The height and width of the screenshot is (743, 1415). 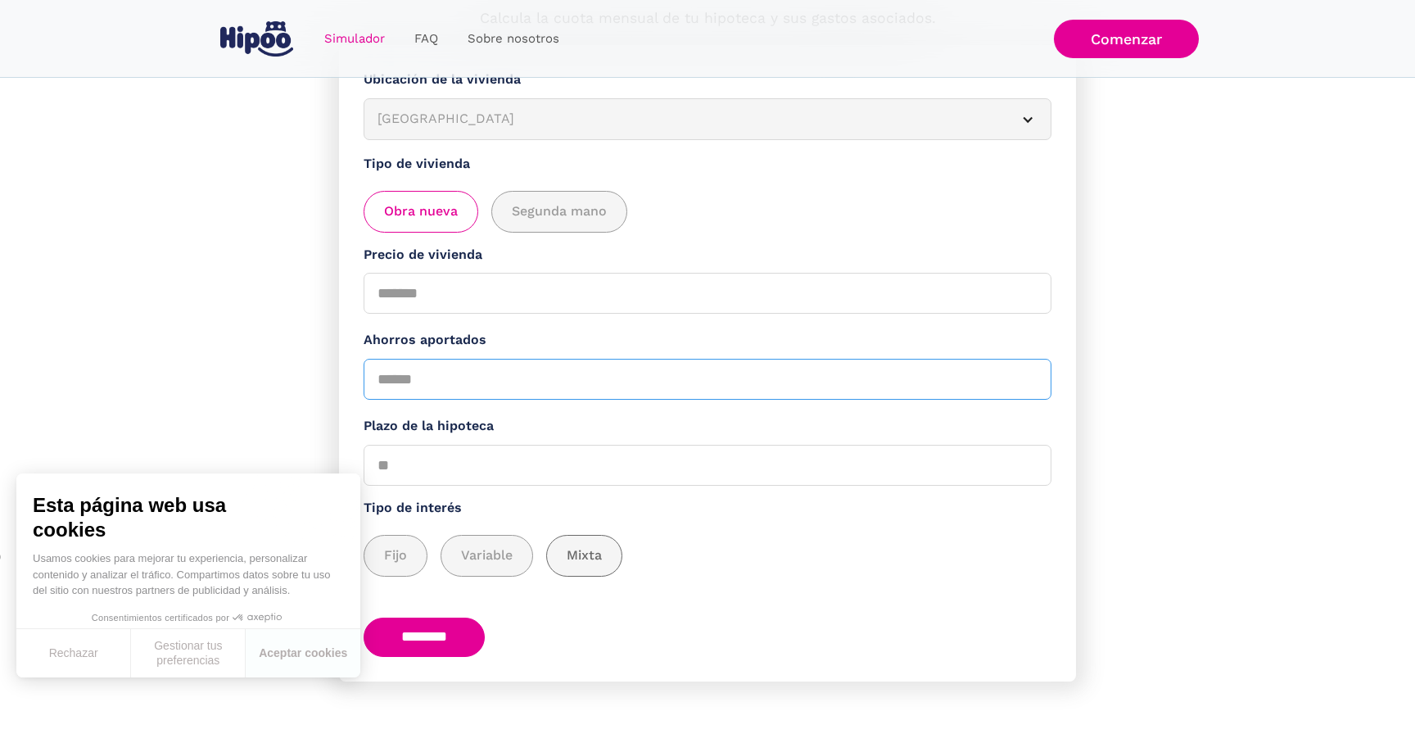 What do you see at coordinates (707, 164) in the screenshot?
I see `label: Tipo de vivienda` at bounding box center [707, 164].